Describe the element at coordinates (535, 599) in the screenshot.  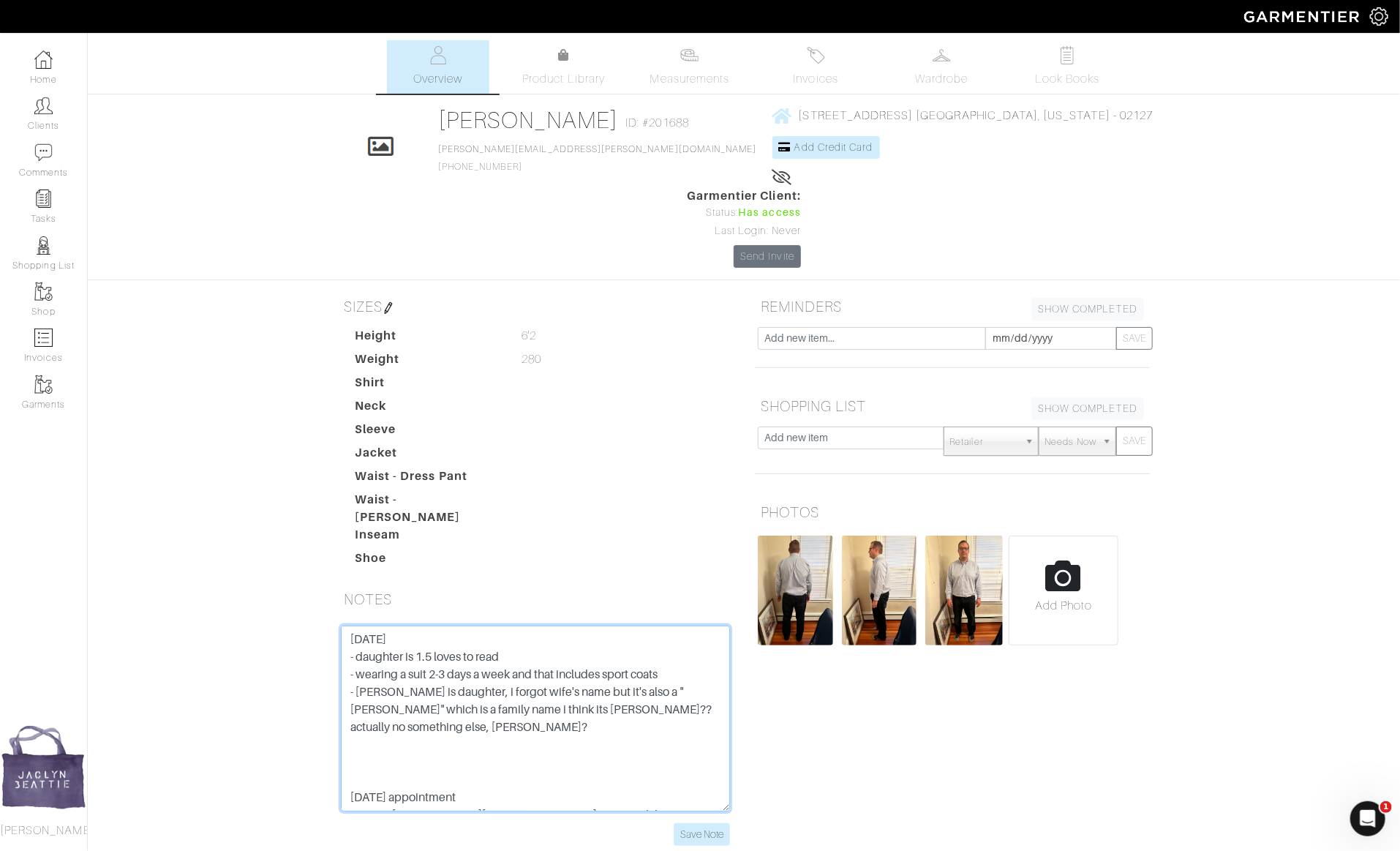
I see `h5: NOTES` at that location.